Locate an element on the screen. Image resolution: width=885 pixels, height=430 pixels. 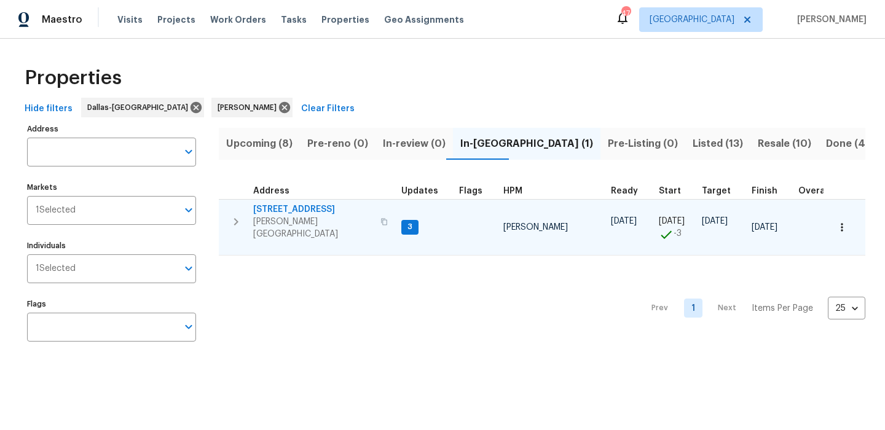
span: Address is located at coordinates (271, 191).